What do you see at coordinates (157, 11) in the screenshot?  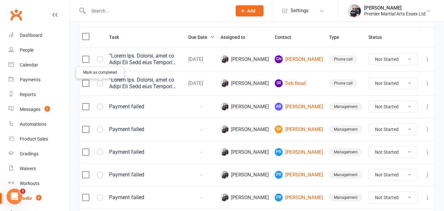 I see `input: Search...` at bounding box center [157, 11].